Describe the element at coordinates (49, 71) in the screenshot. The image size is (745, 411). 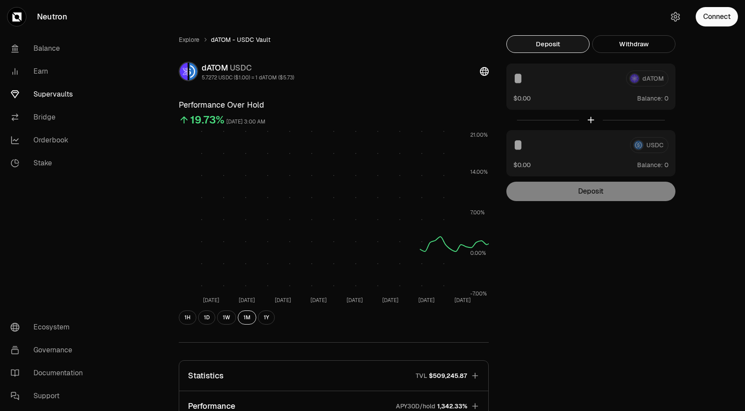
I see `a: Earn` at that location.